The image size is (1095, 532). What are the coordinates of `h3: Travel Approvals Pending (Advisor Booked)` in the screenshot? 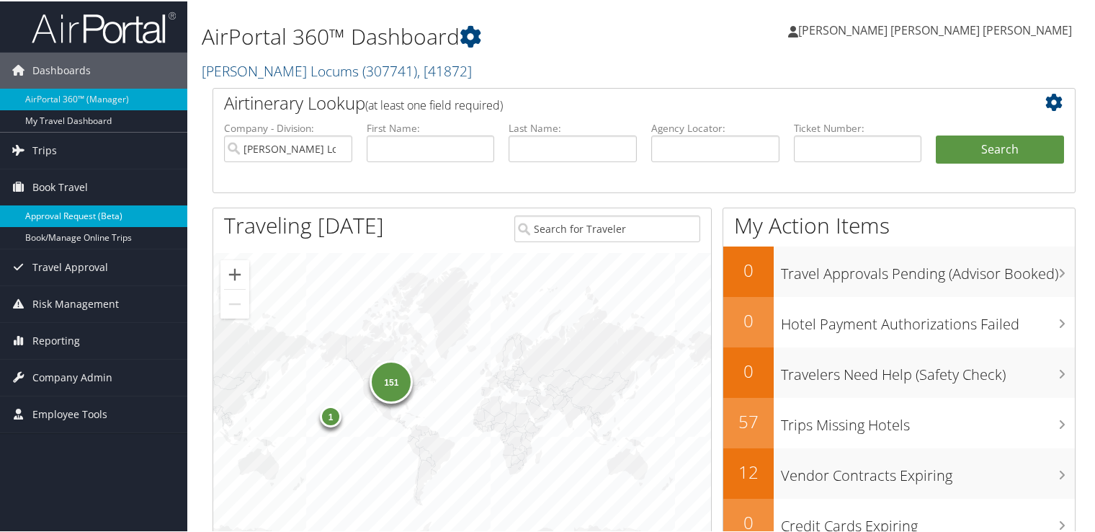 It's located at (928, 269).